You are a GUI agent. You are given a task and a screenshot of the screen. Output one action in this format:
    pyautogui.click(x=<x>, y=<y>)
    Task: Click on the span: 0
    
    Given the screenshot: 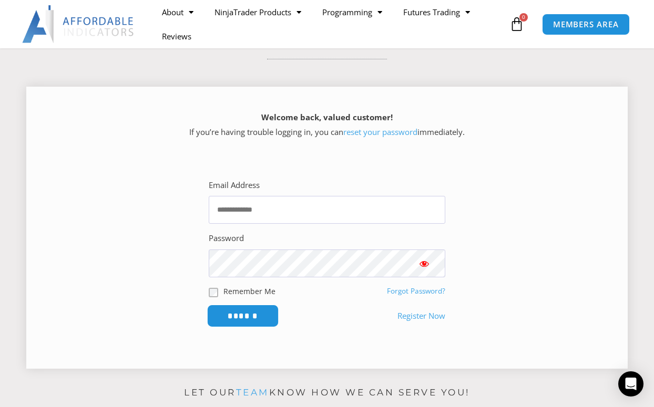 What is the action you would take?
    pyautogui.click(x=524, y=17)
    